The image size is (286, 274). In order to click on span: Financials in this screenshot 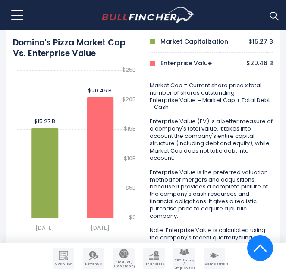, I will do `click(154, 264)`.